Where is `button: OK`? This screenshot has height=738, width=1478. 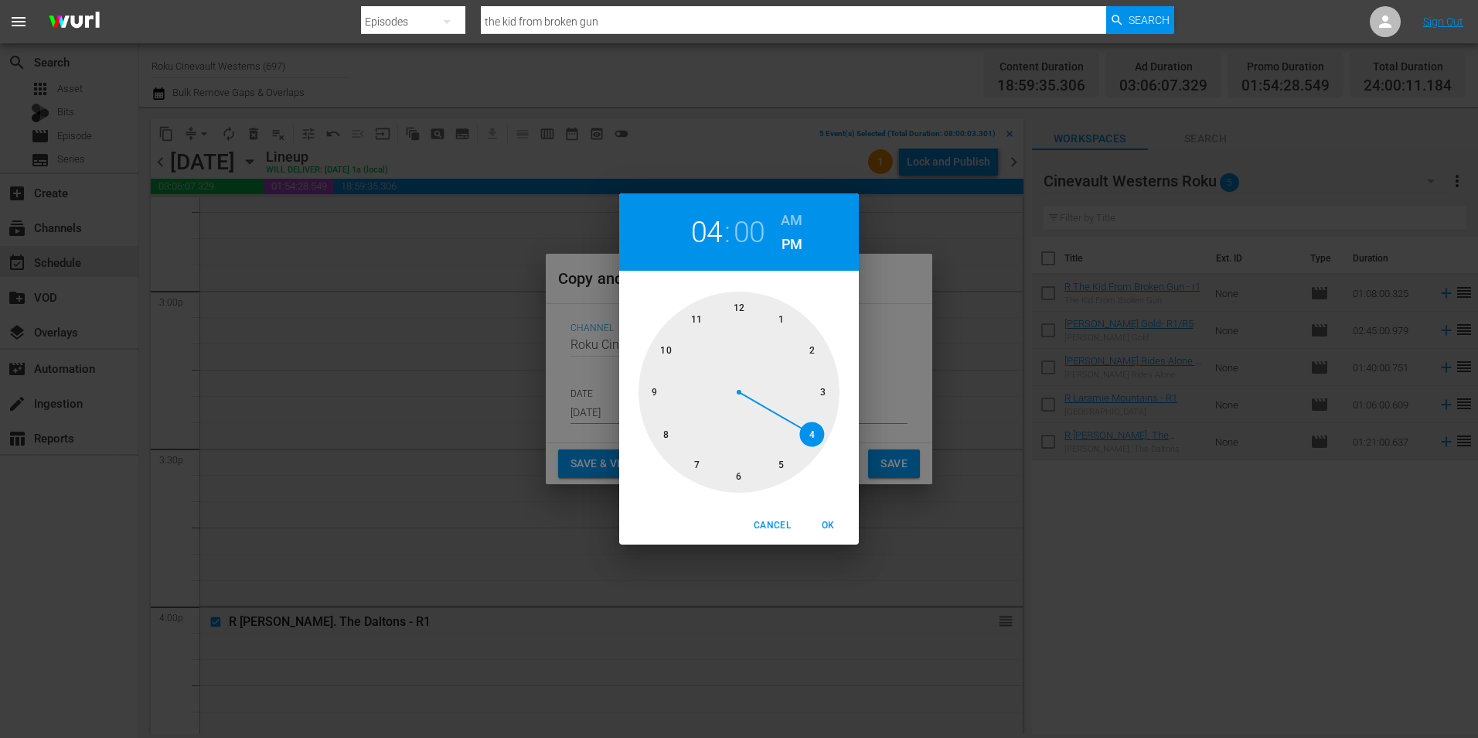
button: OK is located at coordinates (828, 525).